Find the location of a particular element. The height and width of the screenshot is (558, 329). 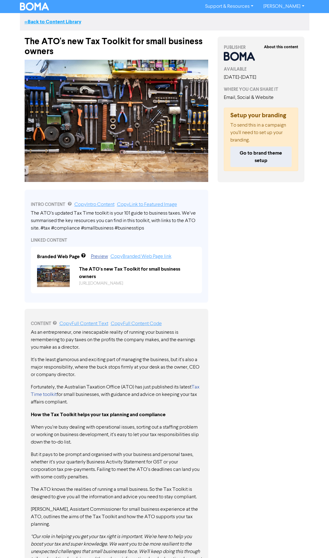

div: WHERE YOU CAN SHARE IT is located at coordinates (261, 89).